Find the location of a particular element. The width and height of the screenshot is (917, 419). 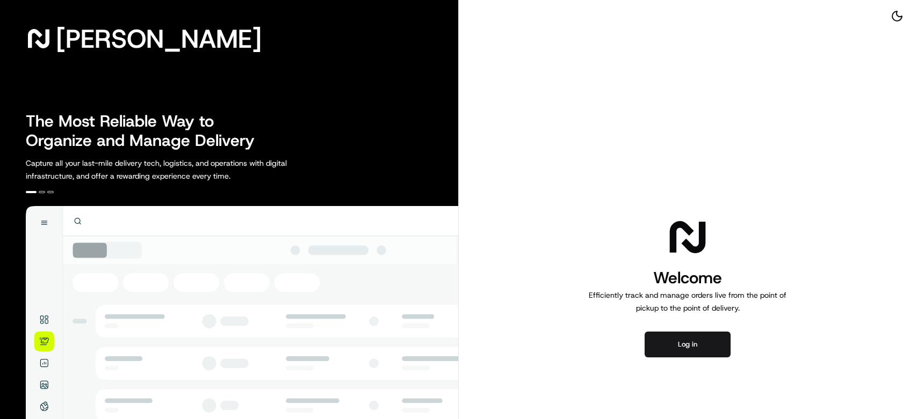

p: Capture all your last-mile delivery tech, logistics, and operations with digital infrastructure, ... is located at coordinates (180, 170).